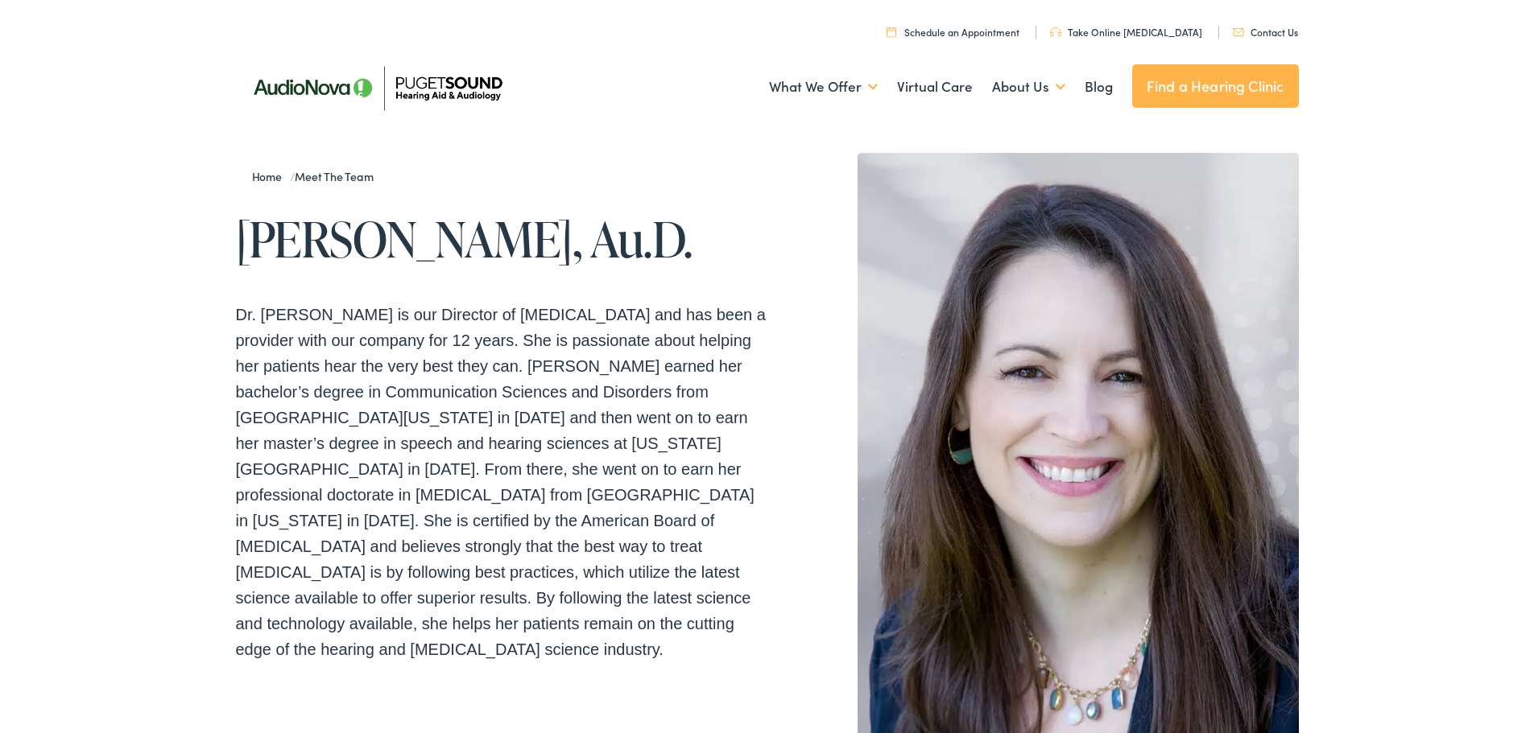  What do you see at coordinates (935, 87) in the screenshot?
I see `a: Virtual Care` at bounding box center [935, 87].